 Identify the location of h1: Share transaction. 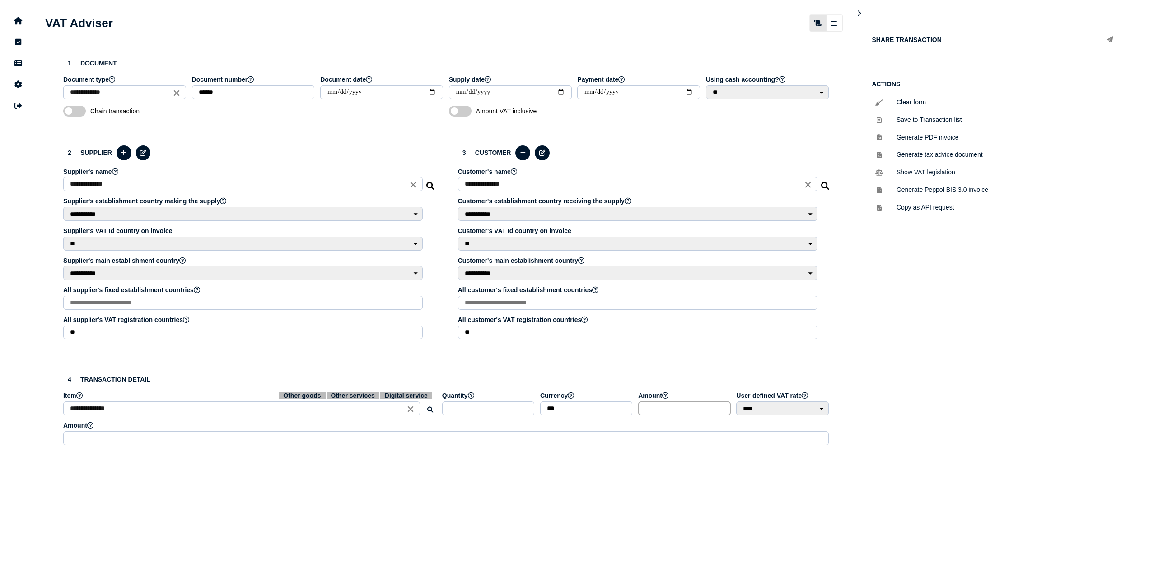
(907, 40).